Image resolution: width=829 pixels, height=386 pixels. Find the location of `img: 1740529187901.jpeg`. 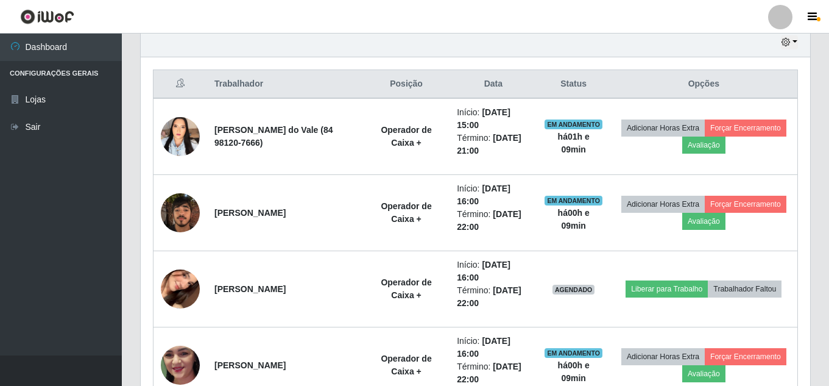

img: 1740529187901.jpeg is located at coordinates (180, 136).